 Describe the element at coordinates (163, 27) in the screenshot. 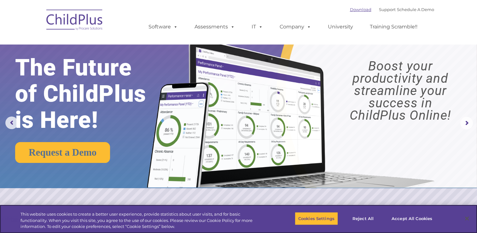

I see `a: Software` at that location.